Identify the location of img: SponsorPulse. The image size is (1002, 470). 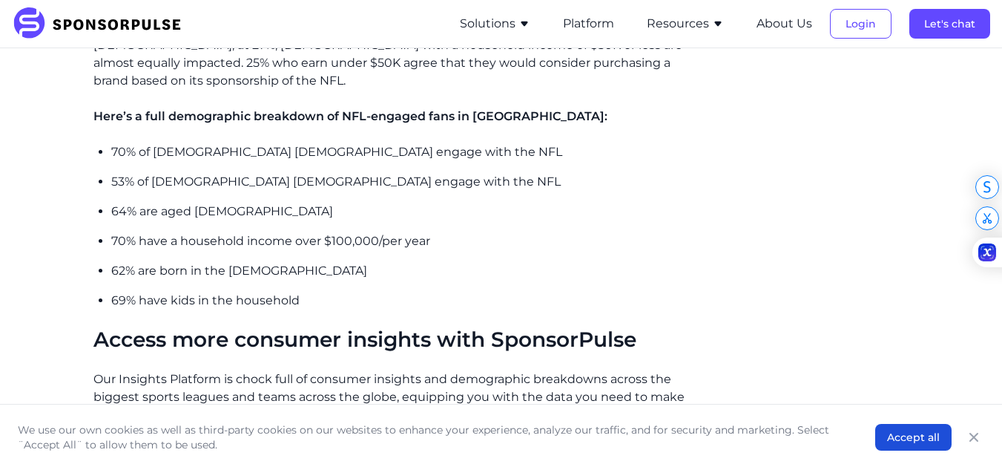
(102, 24).